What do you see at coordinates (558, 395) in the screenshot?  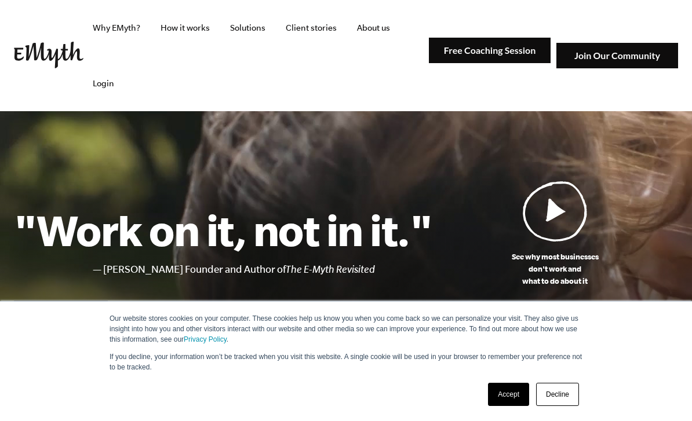 I see `a: Decline` at bounding box center [558, 395].